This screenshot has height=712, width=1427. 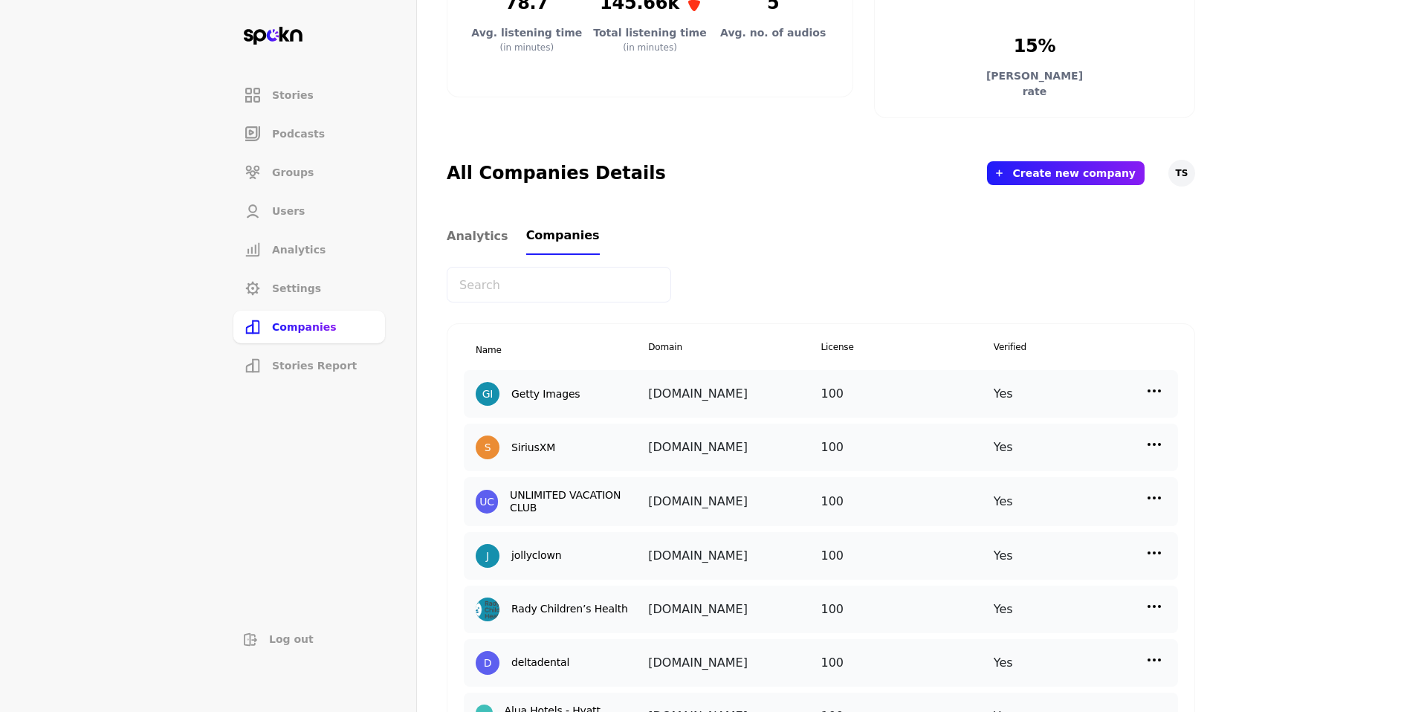 What do you see at coordinates (537, 555) in the screenshot?
I see `h2: jollyclown` at bounding box center [537, 555].